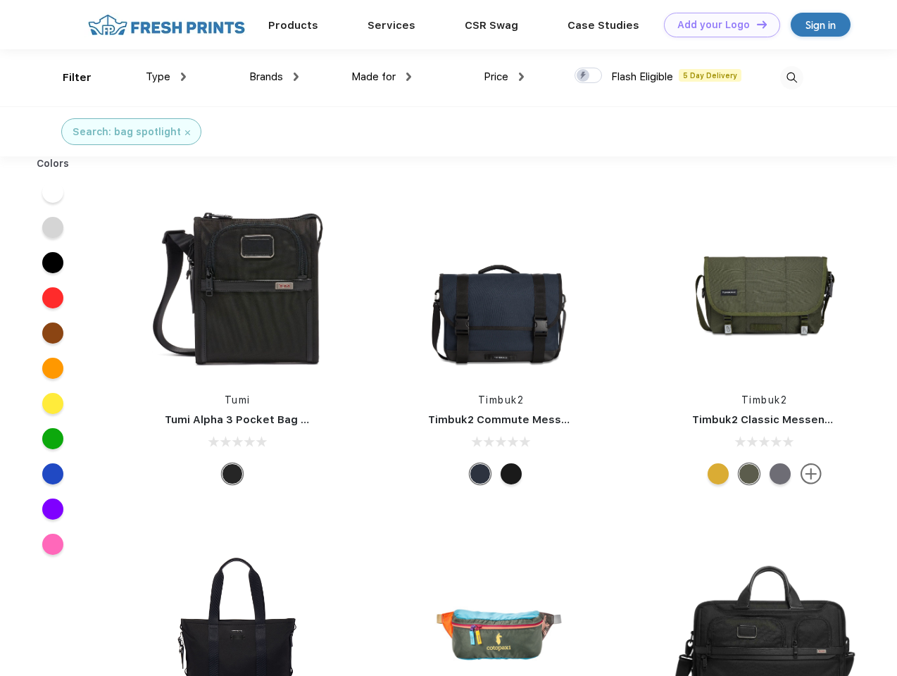 The width and height of the screenshot is (897, 676). Describe the element at coordinates (762, 24) in the screenshot. I see `img: DT` at that location.